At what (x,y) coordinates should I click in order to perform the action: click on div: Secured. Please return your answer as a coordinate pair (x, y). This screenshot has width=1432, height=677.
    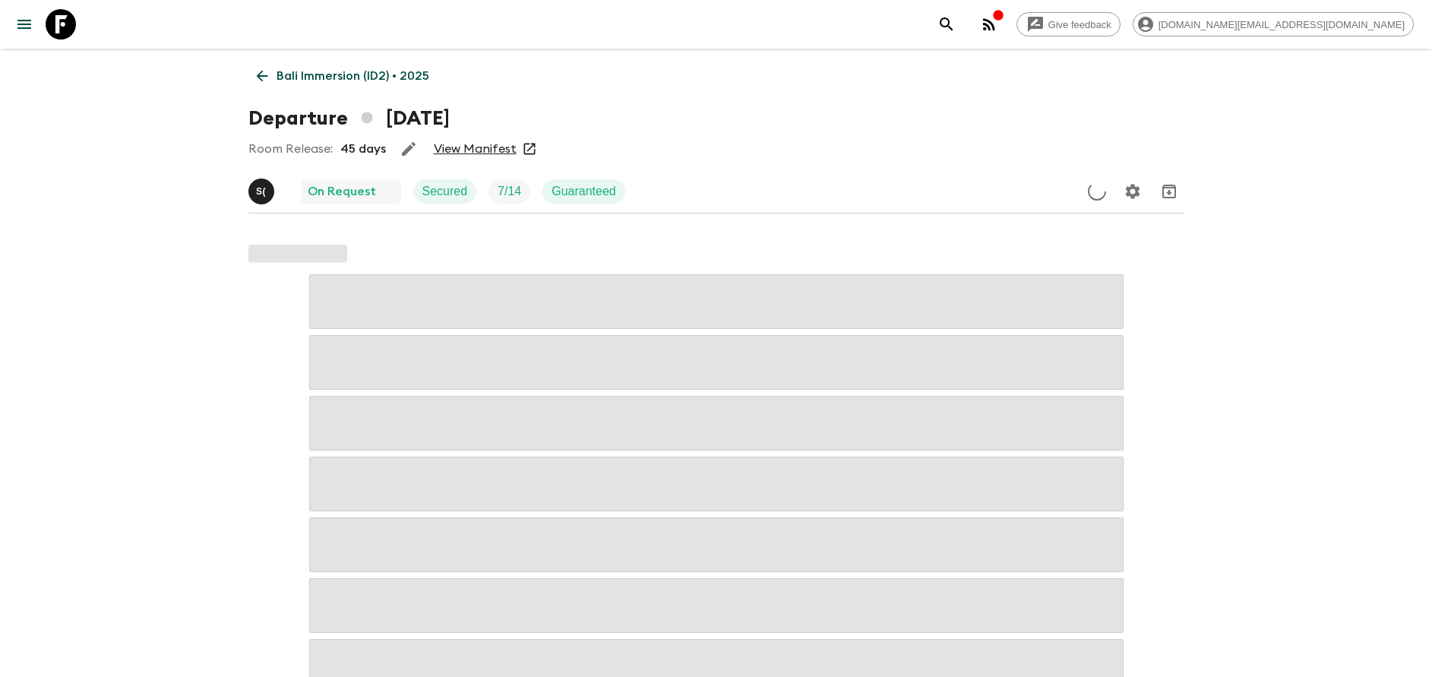
    Looking at the image, I should click on (445, 191).